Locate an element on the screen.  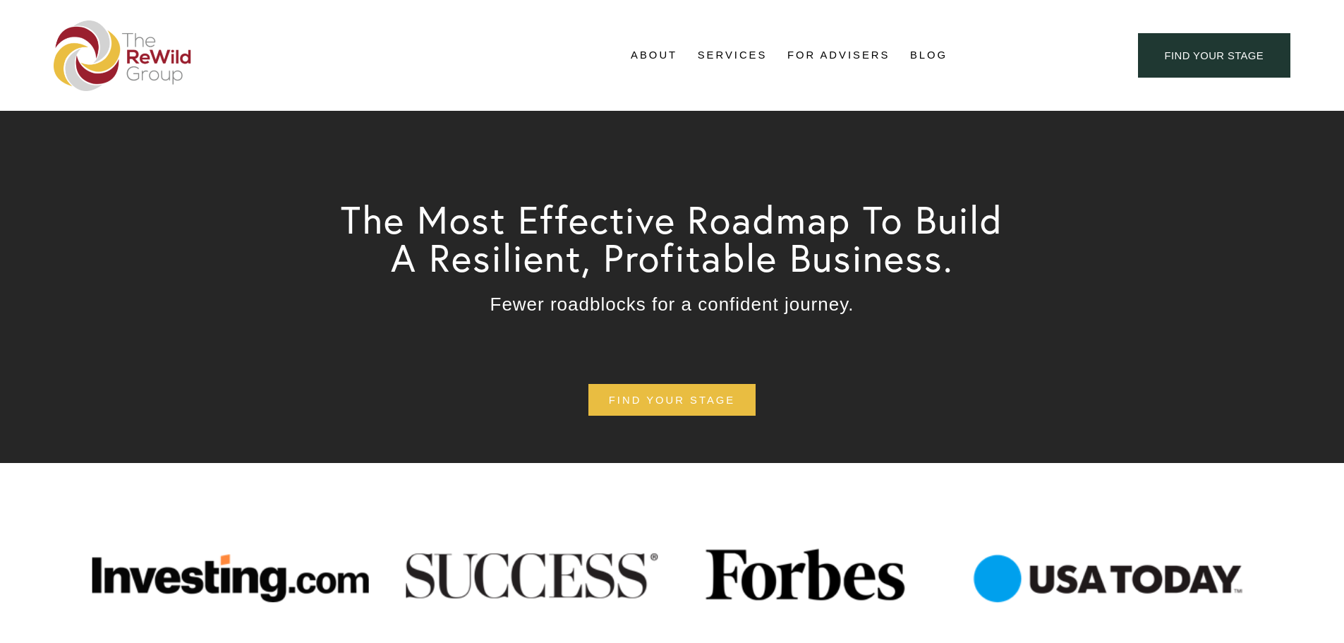
span: The Most Effective Roadmap To Build A Resilient, Profitable Business. is located at coordinates (678, 239).